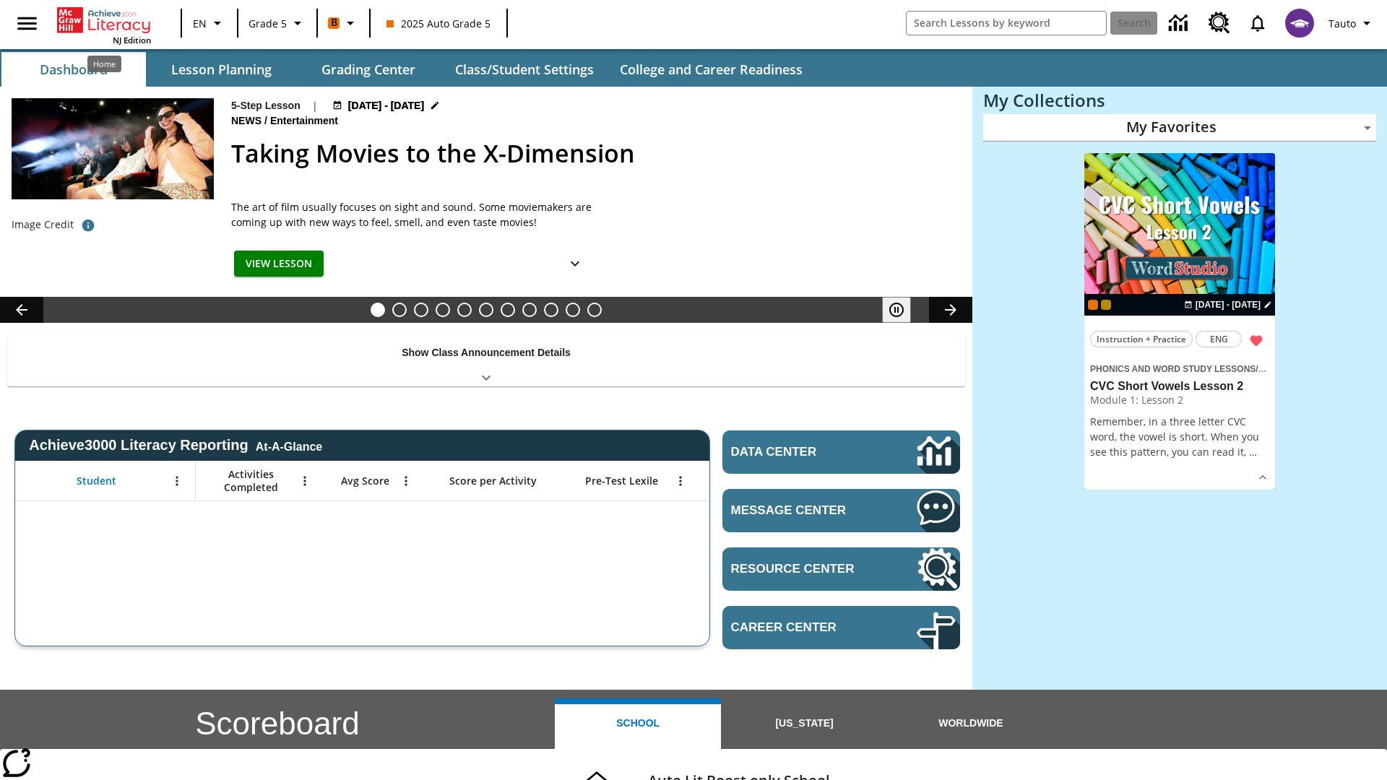 This screenshot has width=1387, height=780. I want to click on div: Current Class, so click(1093, 305).